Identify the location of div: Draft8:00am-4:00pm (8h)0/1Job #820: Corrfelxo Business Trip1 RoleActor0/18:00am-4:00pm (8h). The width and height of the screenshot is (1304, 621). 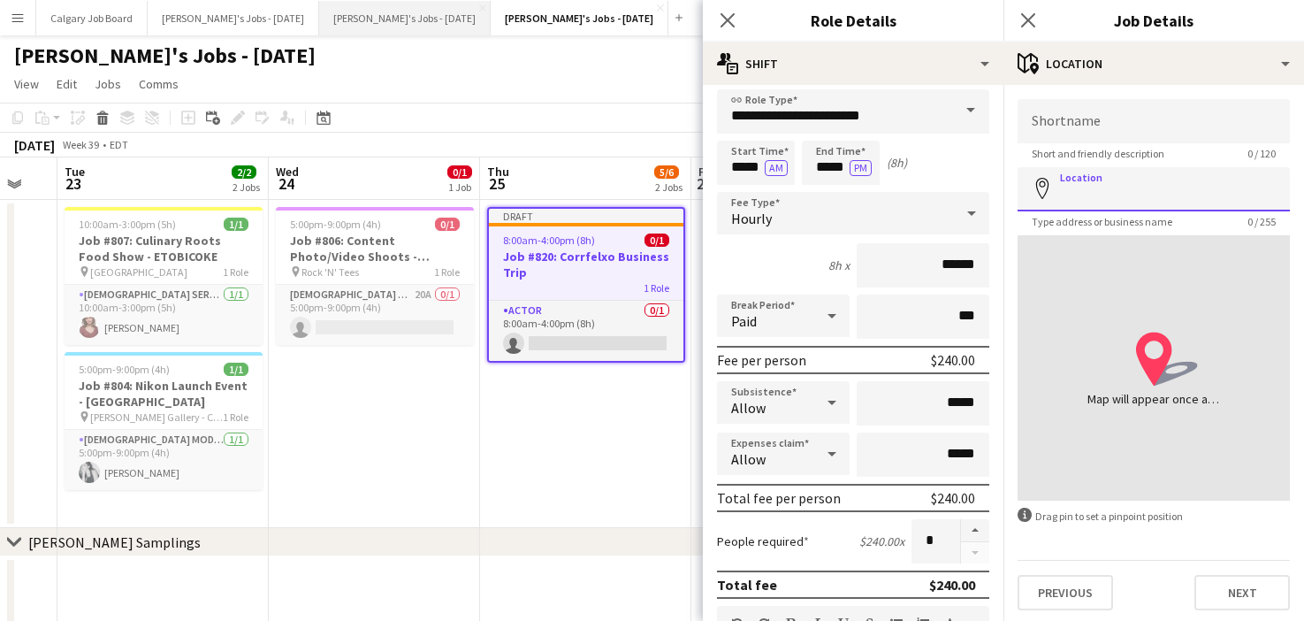
(586, 285).